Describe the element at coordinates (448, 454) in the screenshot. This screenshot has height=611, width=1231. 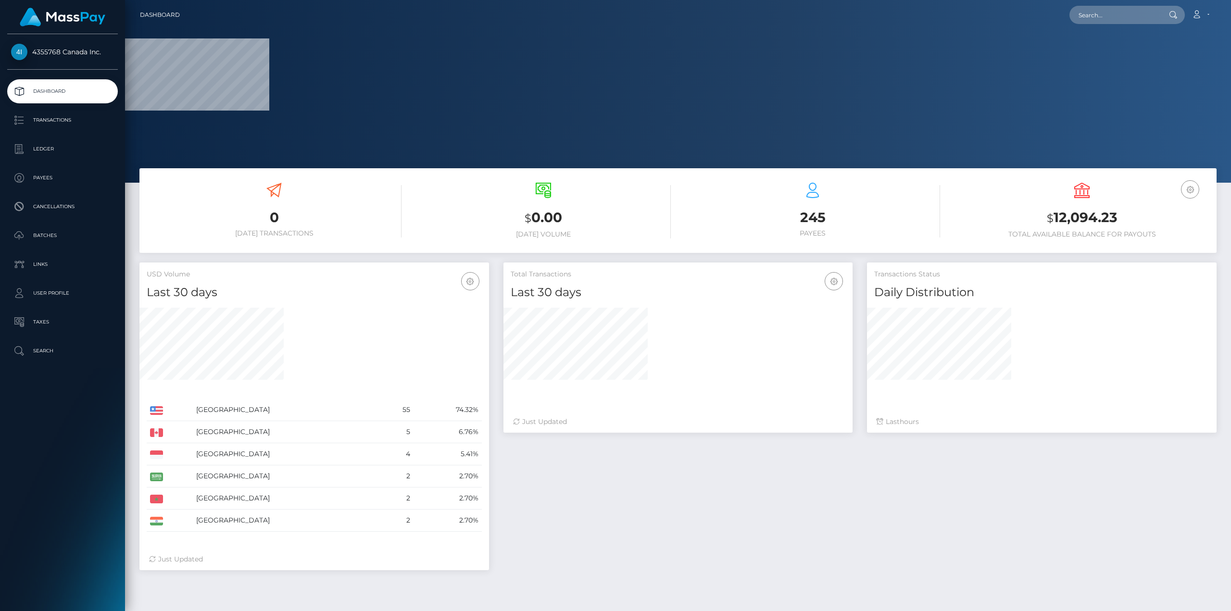
I see `td: 5.41%` at that location.